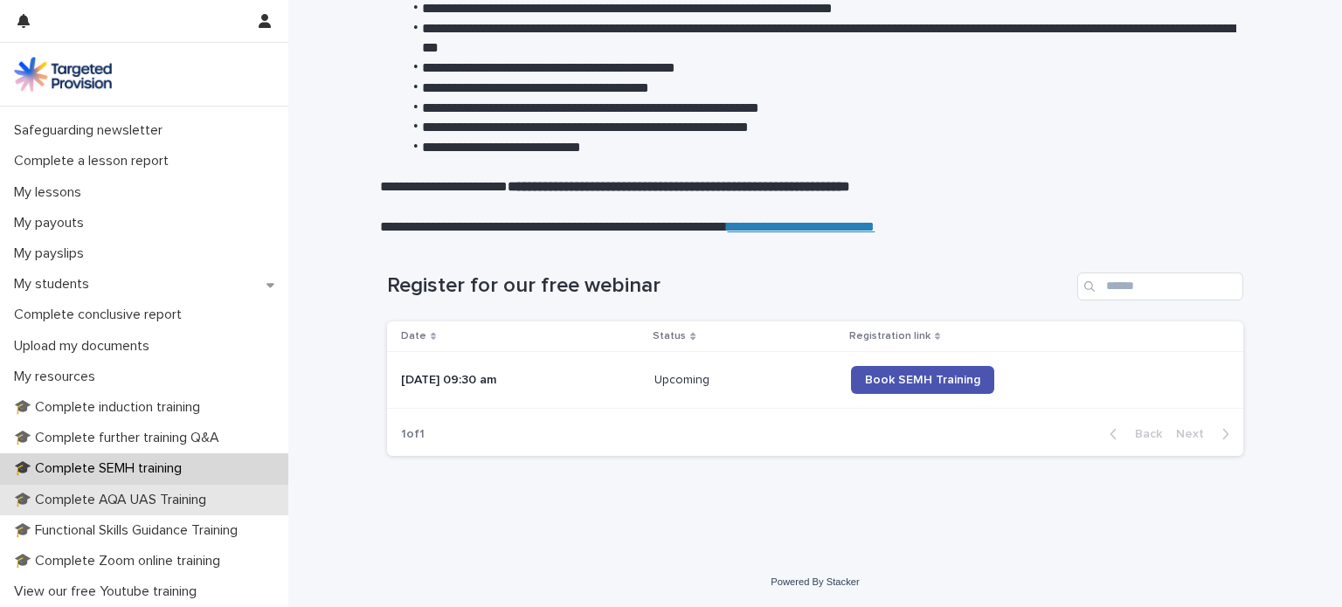  What do you see at coordinates (94, 161) in the screenshot?
I see `p: Complete a lesson report` at bounding box center [94, 161].